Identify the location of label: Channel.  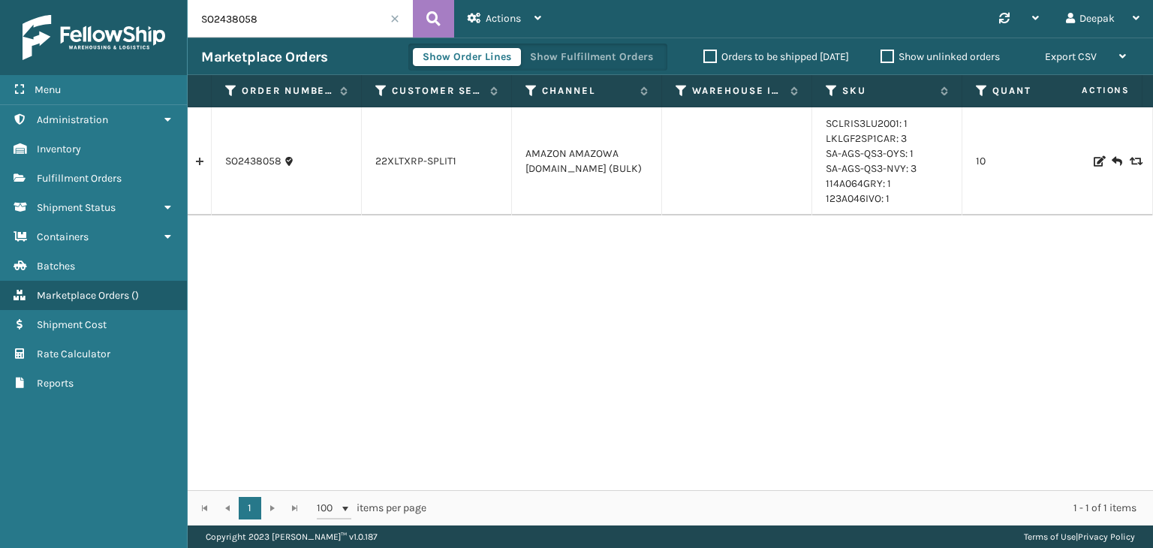
(587, 91).